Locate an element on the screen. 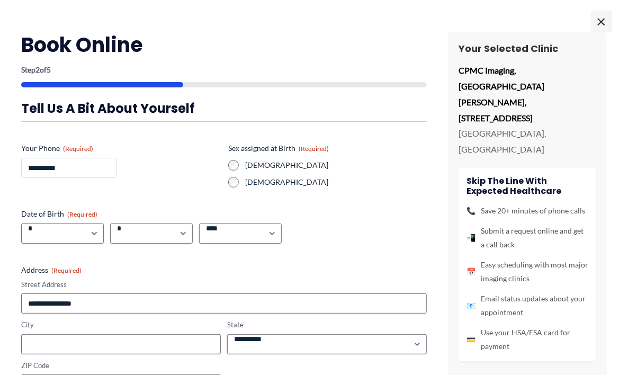 The width and height of the screenshot is (628, 375). legend: Date of Birth is located at coordinates (59, 214).